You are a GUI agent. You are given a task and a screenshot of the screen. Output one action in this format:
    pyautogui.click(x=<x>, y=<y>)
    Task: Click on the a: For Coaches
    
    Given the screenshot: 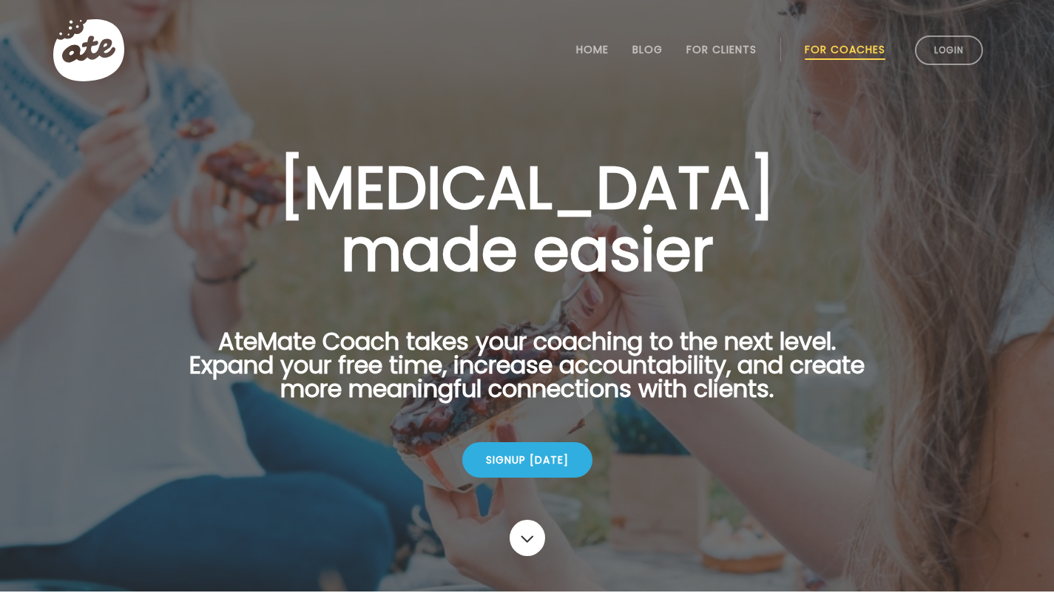 What is the action you would take?
    pyautogui.click(x=845, y=50)
    